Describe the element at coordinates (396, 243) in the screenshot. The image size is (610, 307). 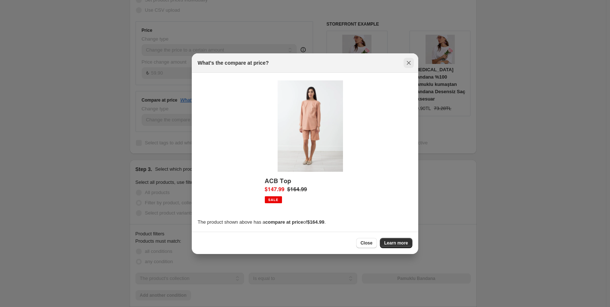
I see `span: Learn more` at that location.